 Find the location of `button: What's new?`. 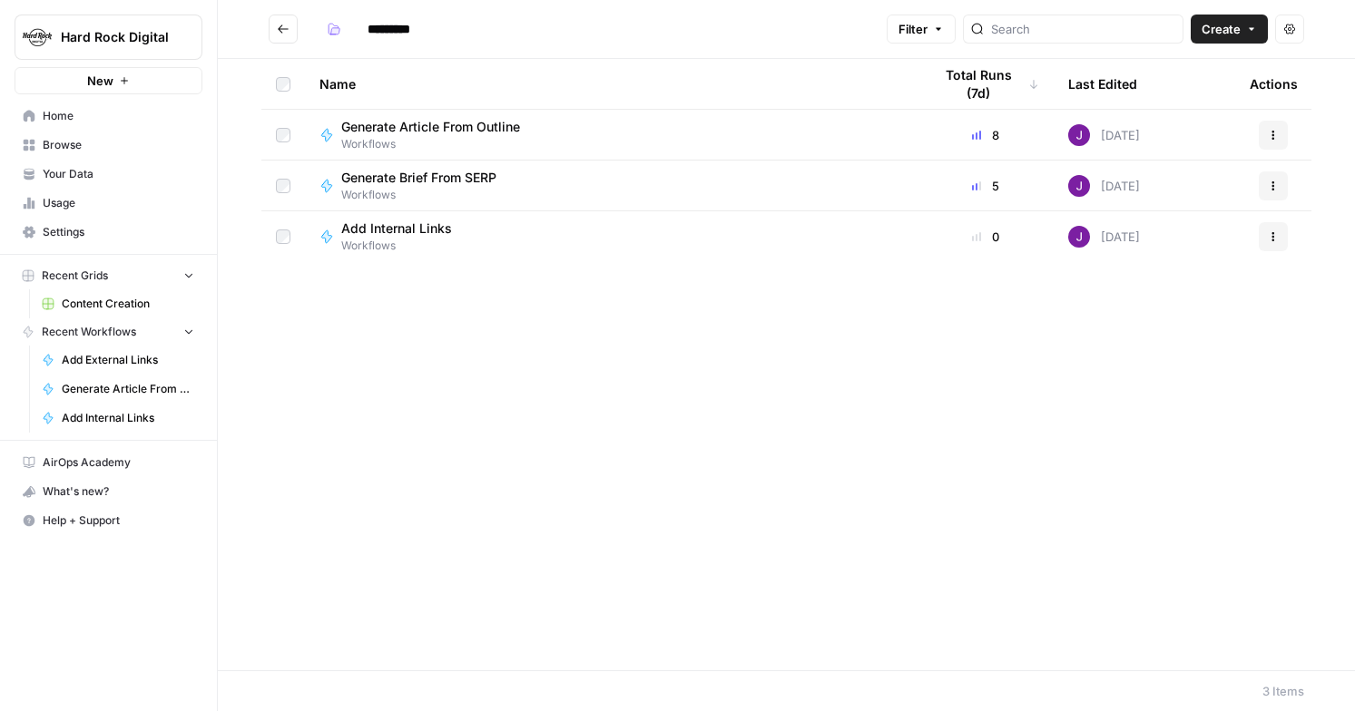

button: What's new? is located at coordinates (108, 492).